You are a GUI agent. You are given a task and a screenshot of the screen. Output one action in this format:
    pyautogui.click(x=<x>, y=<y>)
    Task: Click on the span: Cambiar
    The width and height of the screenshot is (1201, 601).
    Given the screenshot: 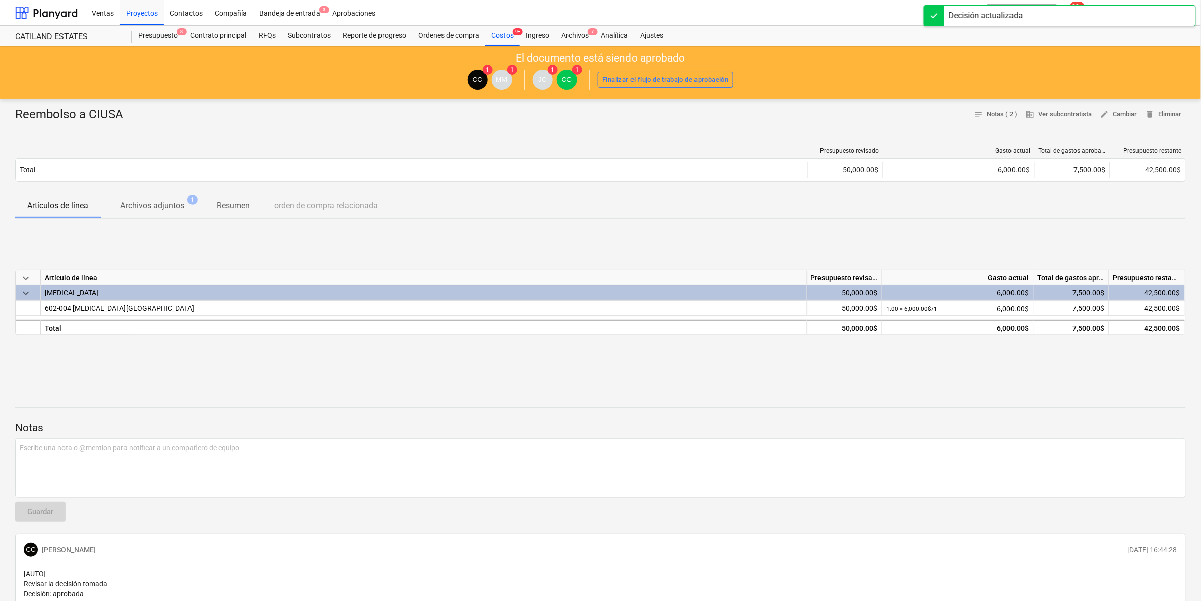 What is the action you would take?
    pyautogui.click(x=1118, y=114)
    